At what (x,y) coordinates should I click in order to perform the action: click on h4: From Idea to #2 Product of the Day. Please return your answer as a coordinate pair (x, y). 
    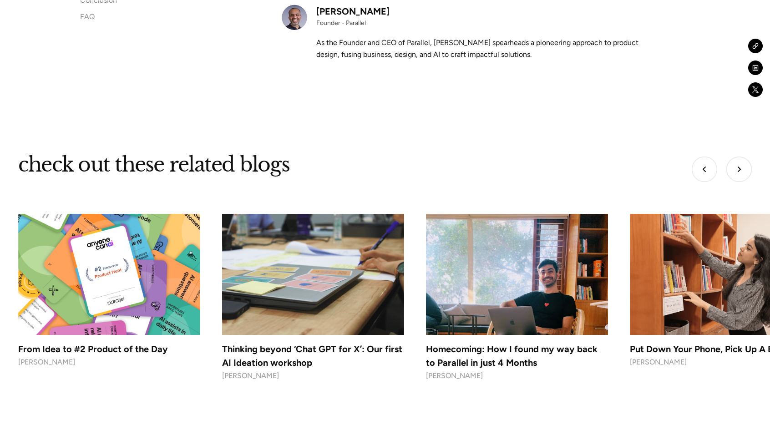
    Looking at the image, I should click on (109, 349).